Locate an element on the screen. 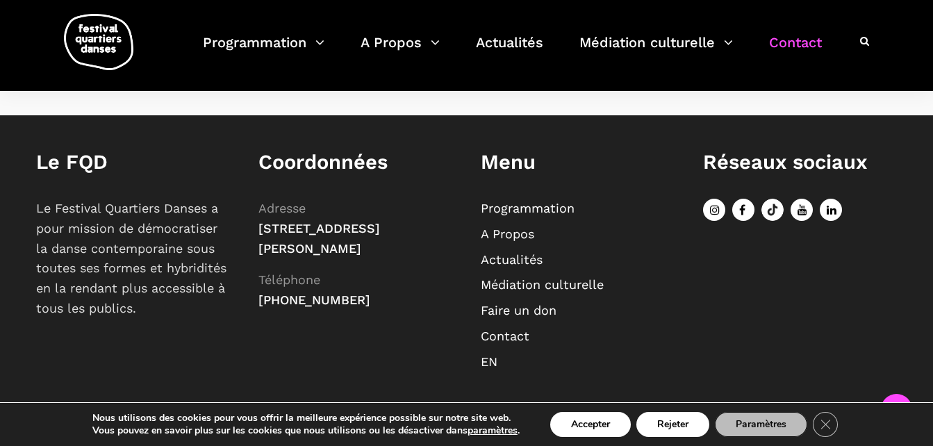 The width and height of the screenshot is (933, 446). button: paramètres is located at coordinates (493, 431).